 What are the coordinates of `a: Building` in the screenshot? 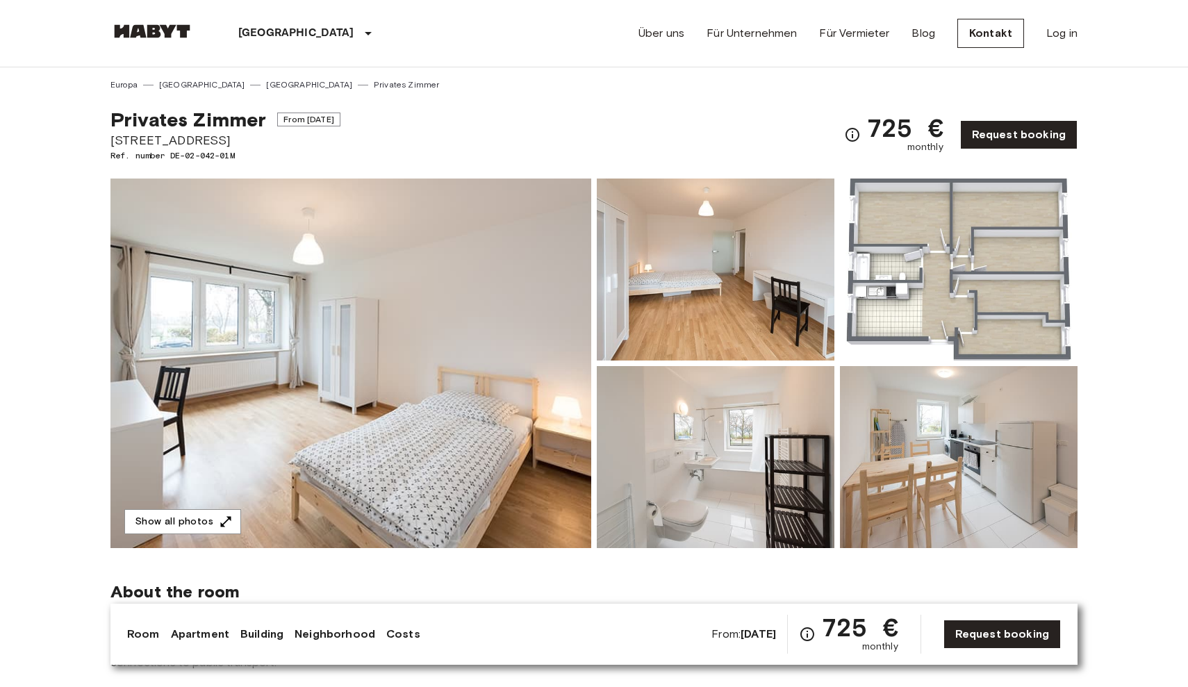 It's located at (262, 634).